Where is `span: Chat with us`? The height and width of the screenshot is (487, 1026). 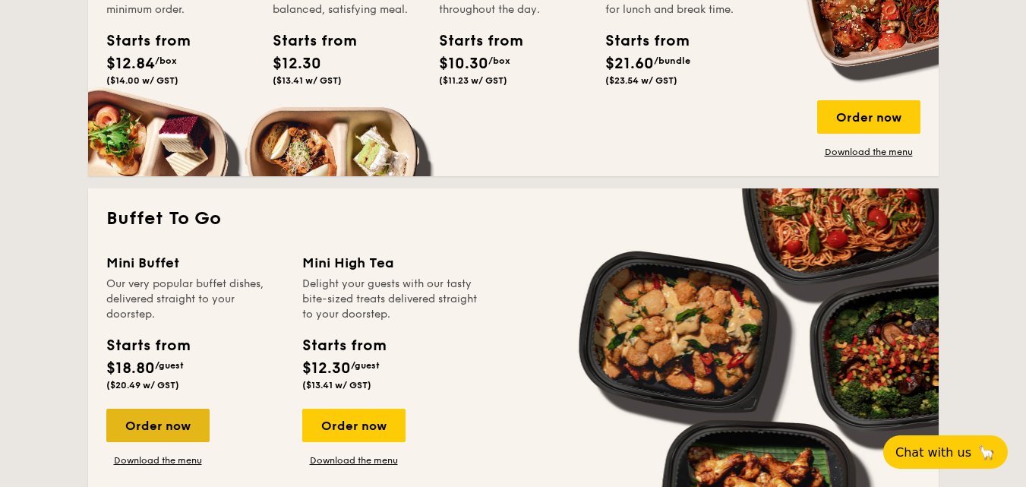
span: Chat with us is located at coordinates (934, 452).